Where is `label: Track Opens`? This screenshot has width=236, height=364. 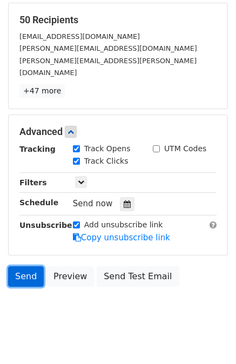 label: Track Opens is located at coordinates (108, 149).